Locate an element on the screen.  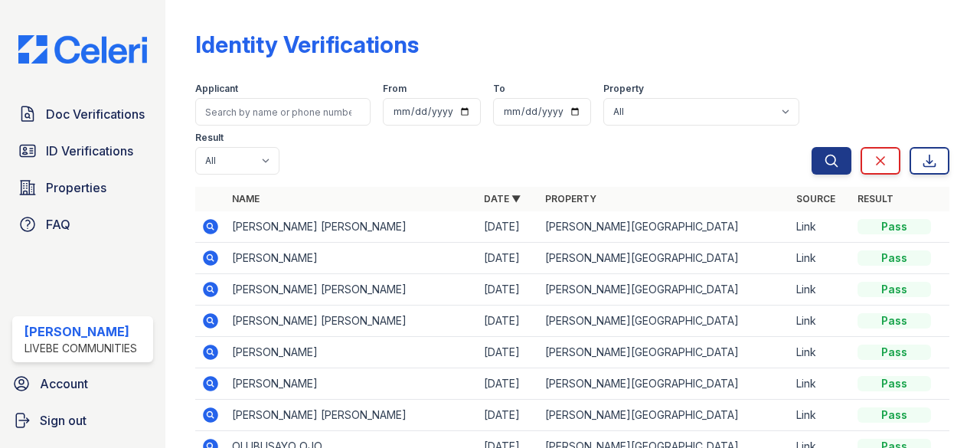
a: Properties is located at coordinates (83, 188).